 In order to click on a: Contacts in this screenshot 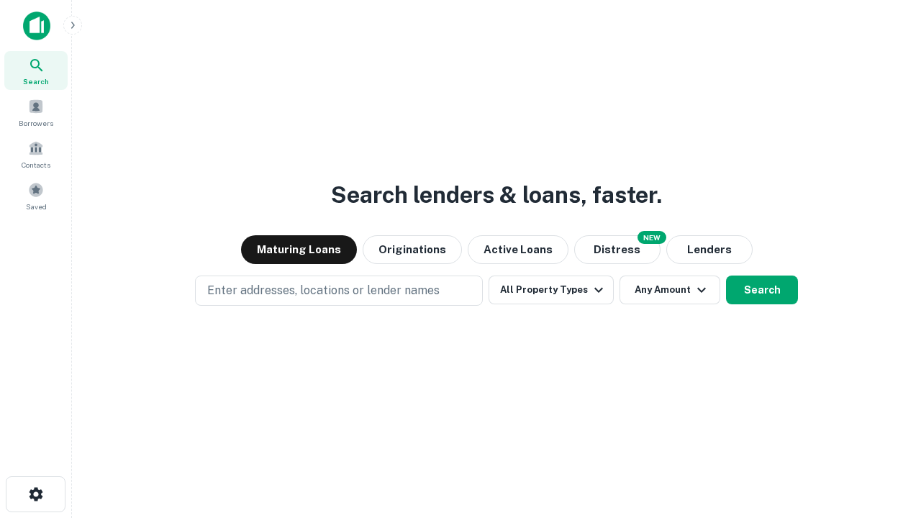, I will do `click(36, 154)`.